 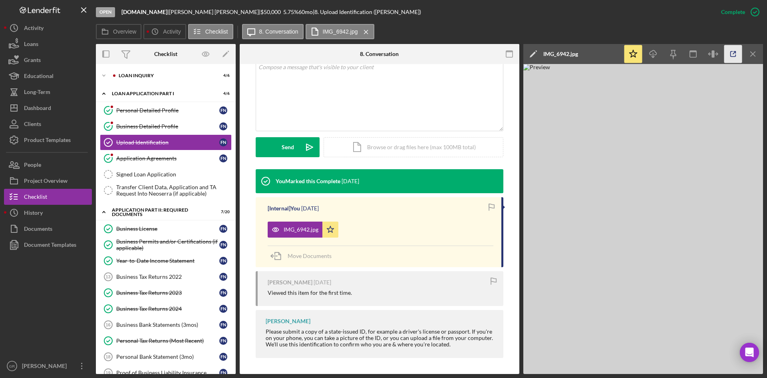 What do you see at coordinates (738, 12) in the screenshot?
I see `button: Complete` at bounding box center [738, 12].